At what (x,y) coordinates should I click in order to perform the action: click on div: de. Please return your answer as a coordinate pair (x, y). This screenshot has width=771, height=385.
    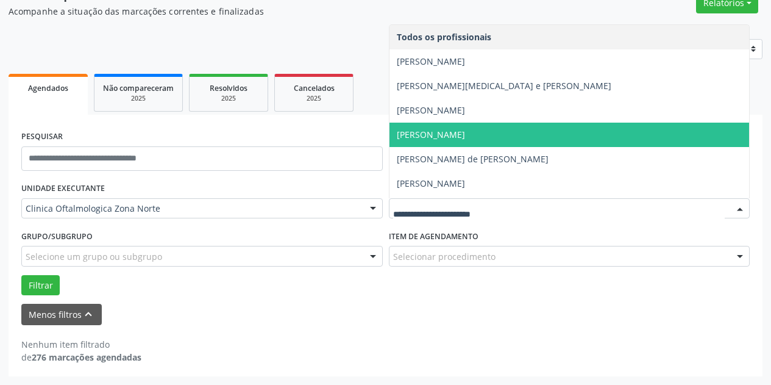
    Looking at the image, I should click on (81, 357).